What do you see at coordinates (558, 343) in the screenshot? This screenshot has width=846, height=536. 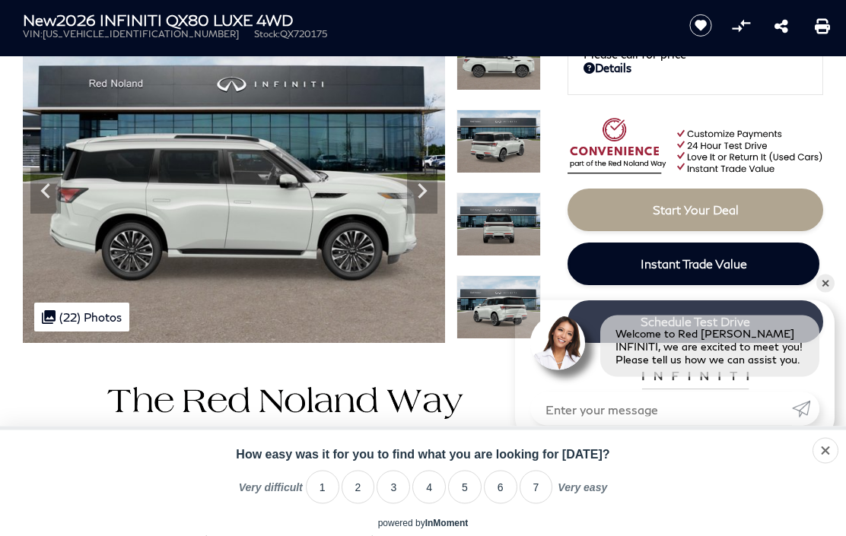 I see `img: Agent profile photo` at bounding box center [558, 343].